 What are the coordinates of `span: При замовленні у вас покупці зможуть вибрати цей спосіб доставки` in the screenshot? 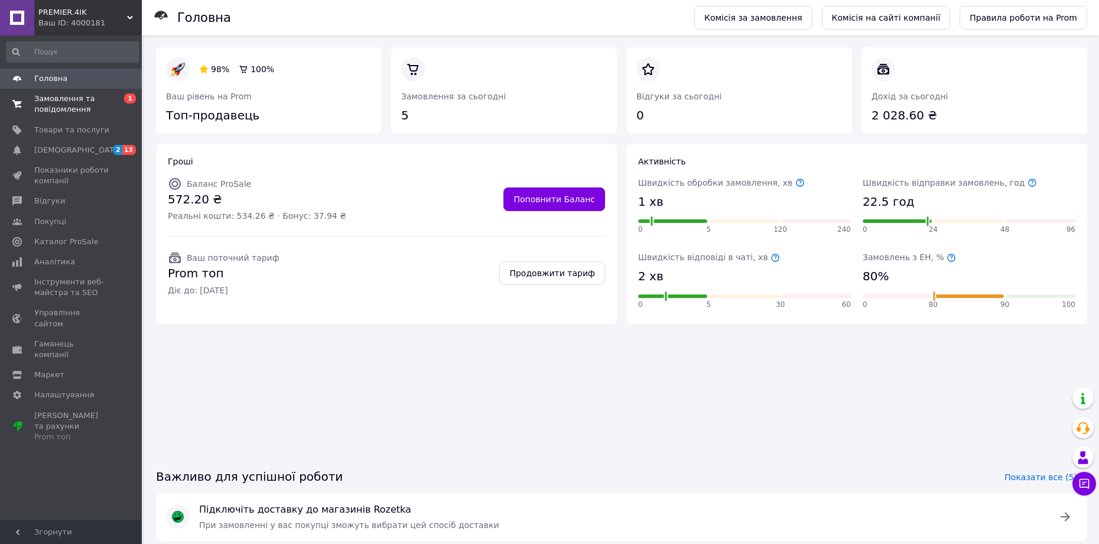 It's located at (349, 525).